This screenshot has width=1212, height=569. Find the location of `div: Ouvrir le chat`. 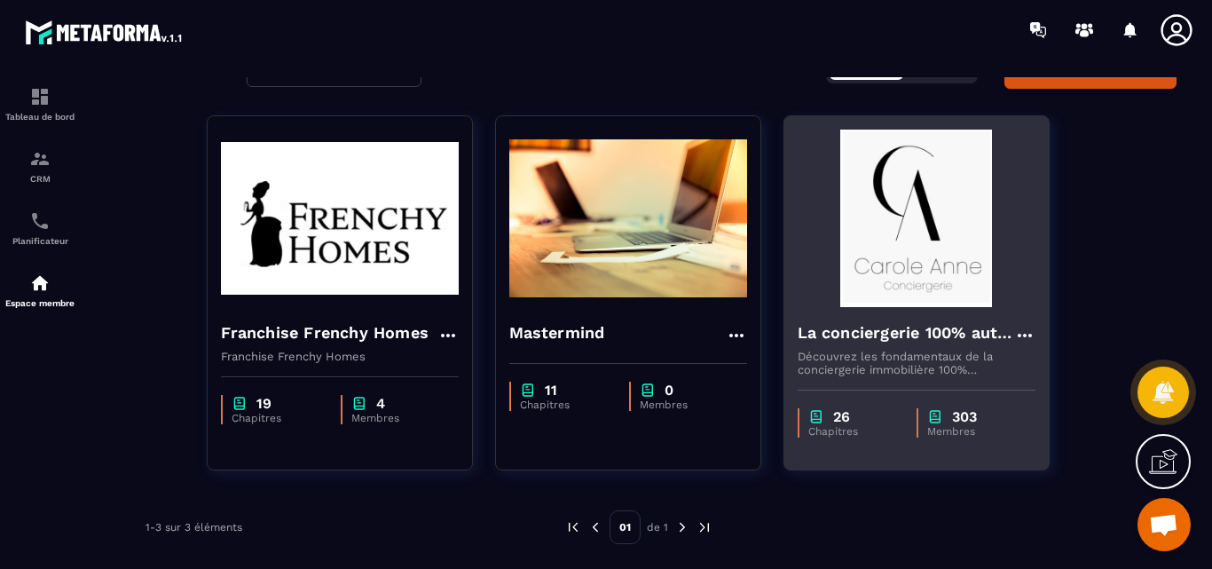

div: Ouvrir le chat is located at coordinates (1164, 524).